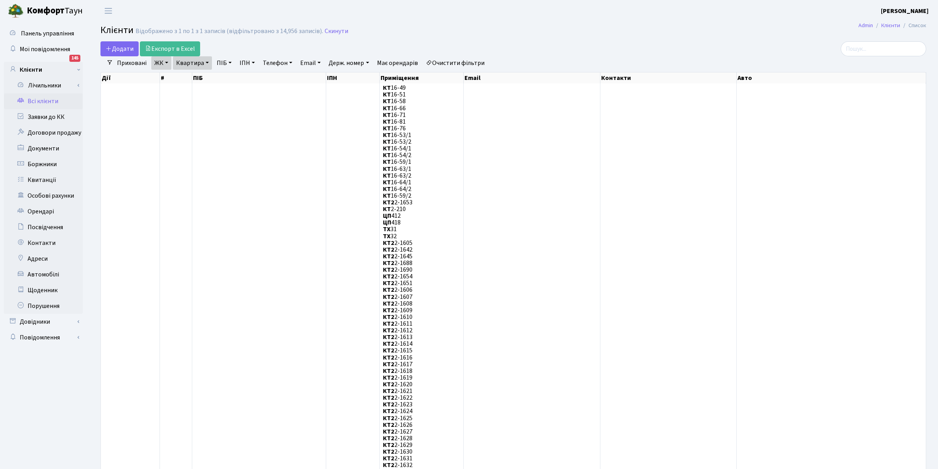 The width and height of the screenshot is (938, 469). Describe the element at coordinates (192, 63) in the screenshot. I see `a: Квартира` at that location.